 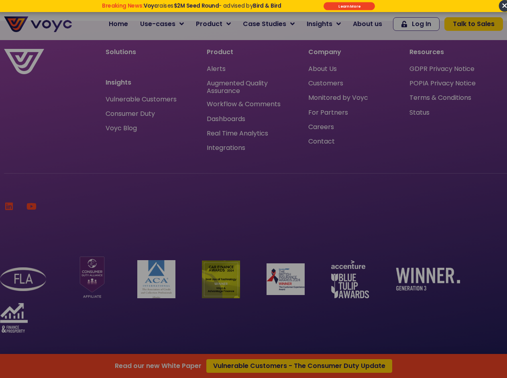 I want to click on span: raises - advised by, so click(x=212, y=6).